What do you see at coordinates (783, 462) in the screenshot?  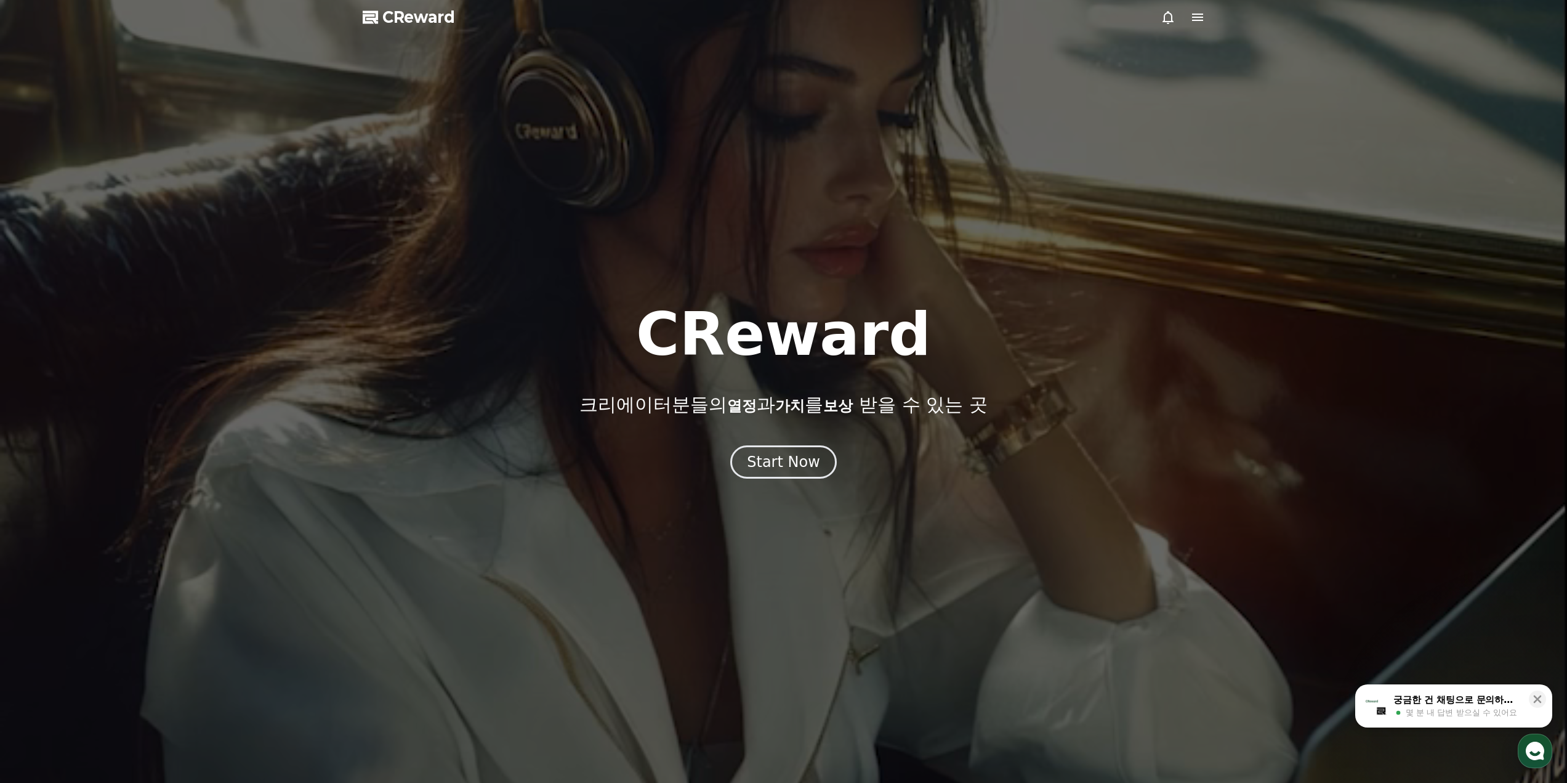 I see `button: Start Now` at bounding box center [783, 462].